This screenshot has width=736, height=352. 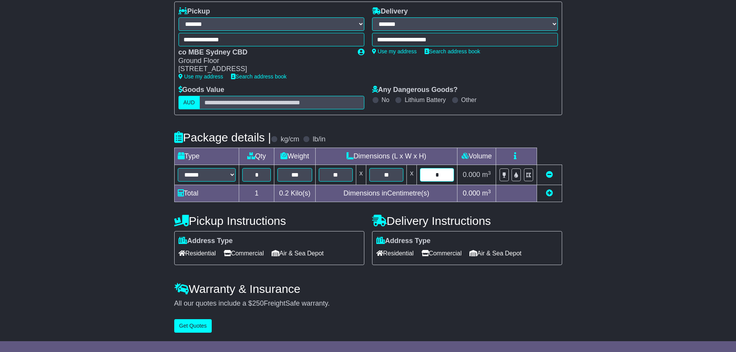 I want to click on td: Qty, so click(x=256, y=156).